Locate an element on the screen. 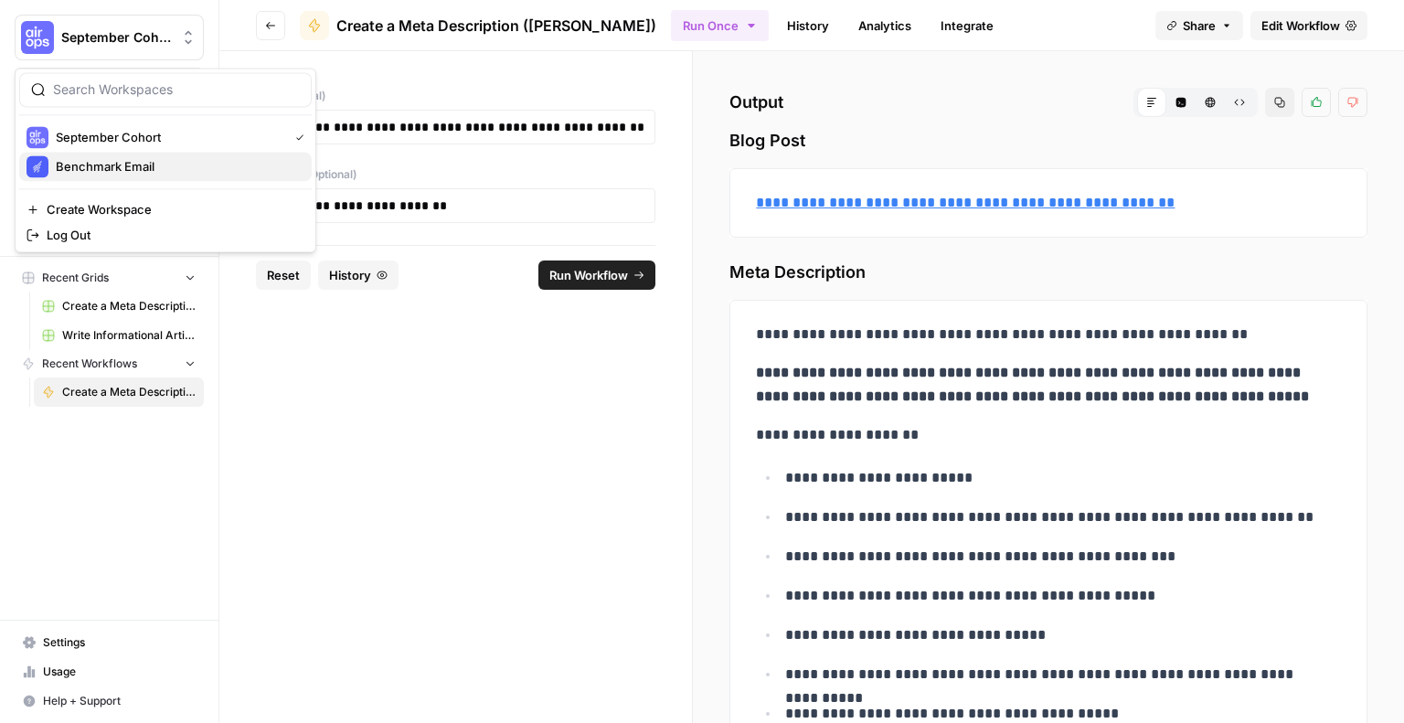 The image size is (1404, 723). span: Recent Grids is located at coordinates (75, 278).